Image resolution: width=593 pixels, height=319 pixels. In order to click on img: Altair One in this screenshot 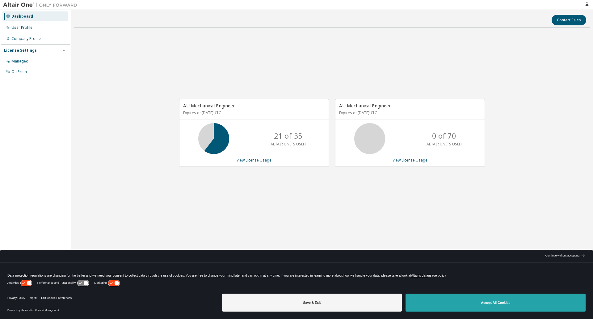, I will do `click(42, 5)`.